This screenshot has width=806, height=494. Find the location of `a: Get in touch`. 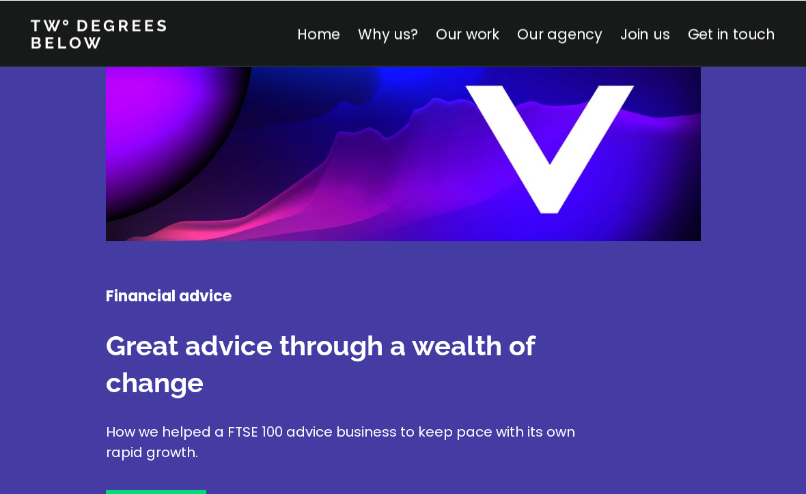

a: Get in touch is located at coordinates (731, 33).